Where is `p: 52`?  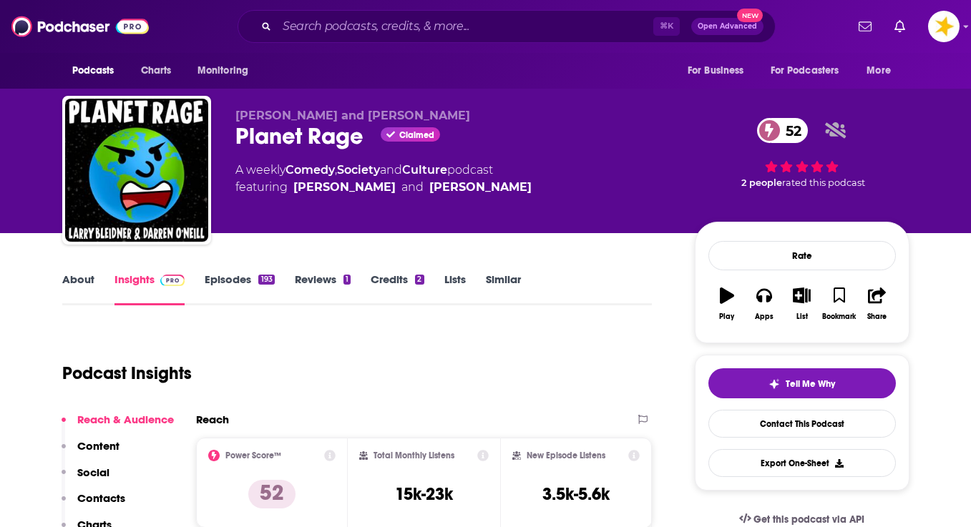 p: 52 is located at coordinates (272, 494).